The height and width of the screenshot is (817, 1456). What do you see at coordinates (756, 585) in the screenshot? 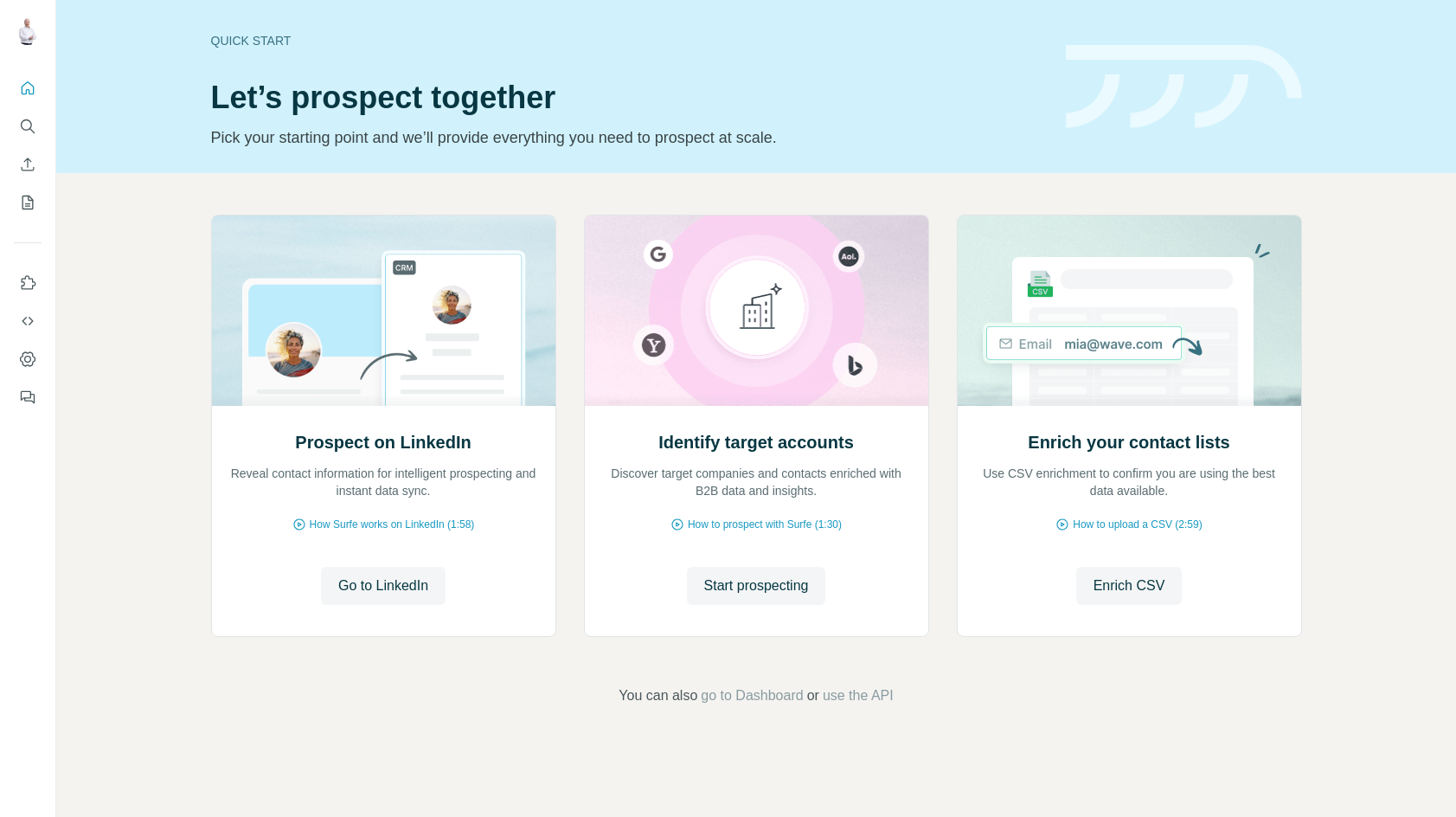
I see `span: Start prospecting` at bounding box center [756, 585].